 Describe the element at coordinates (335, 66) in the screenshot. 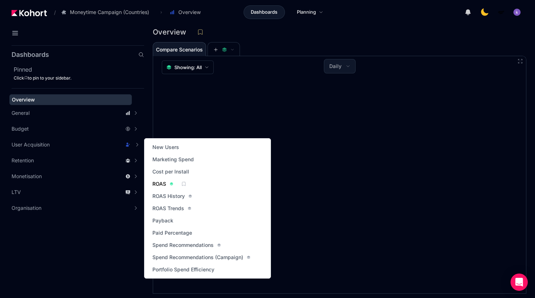

I see `span: Daily` at that location.